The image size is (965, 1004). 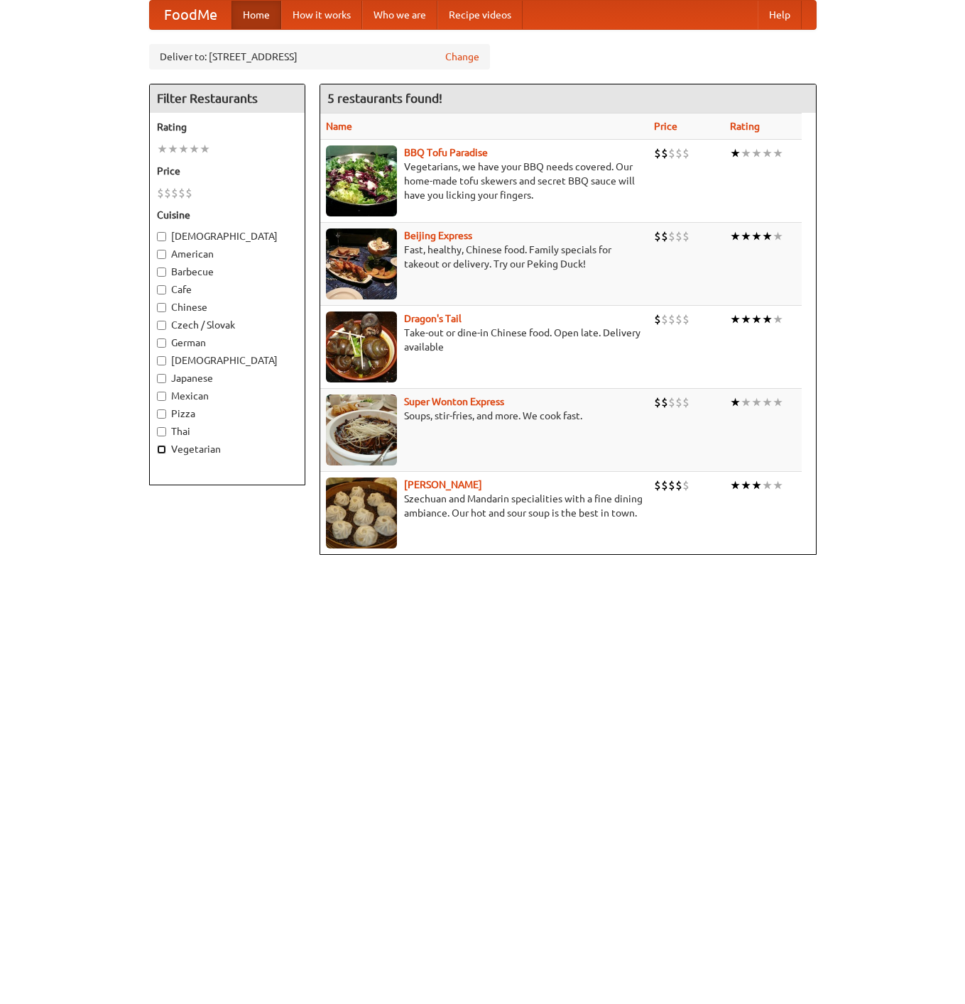 I want to click on a: Super Wonton Express, so click(x=454, y=402).